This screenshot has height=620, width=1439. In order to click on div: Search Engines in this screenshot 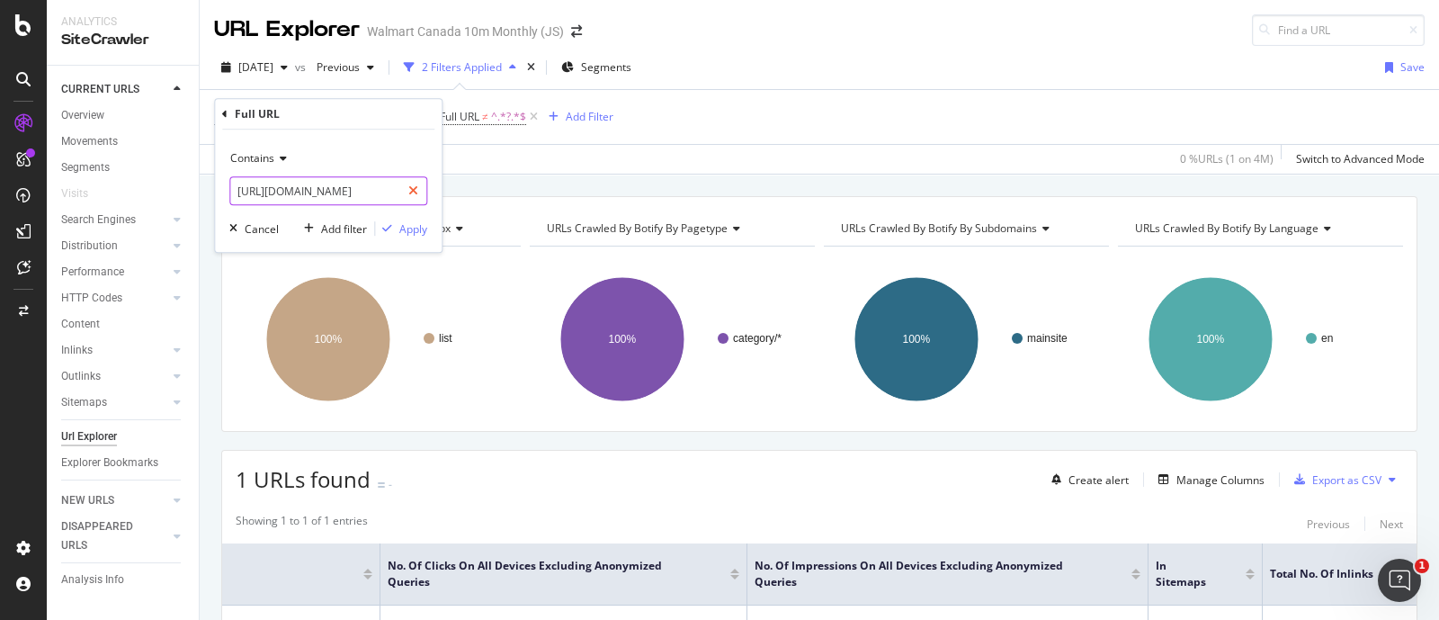, I will do `click(98, 219)`.